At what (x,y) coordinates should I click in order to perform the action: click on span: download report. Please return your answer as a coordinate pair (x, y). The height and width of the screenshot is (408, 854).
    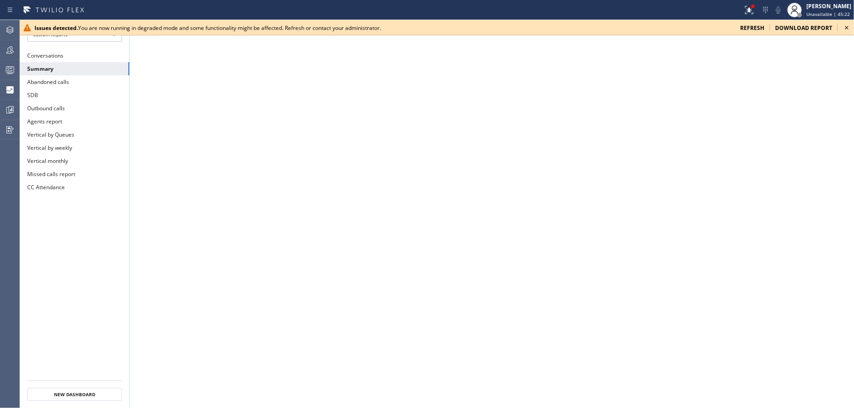
    Looking at the image, I should click on (804, 28).